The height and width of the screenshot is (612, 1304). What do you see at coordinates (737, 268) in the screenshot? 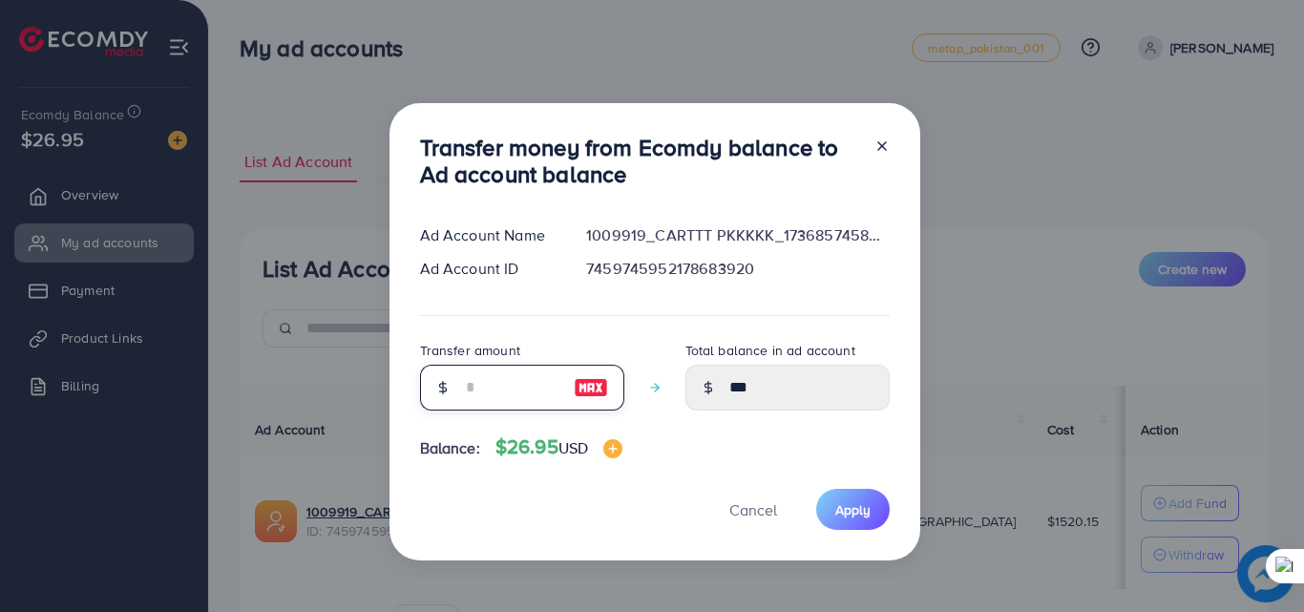
I see `div: 7459745952178683920` at bounding box center [737, 268].